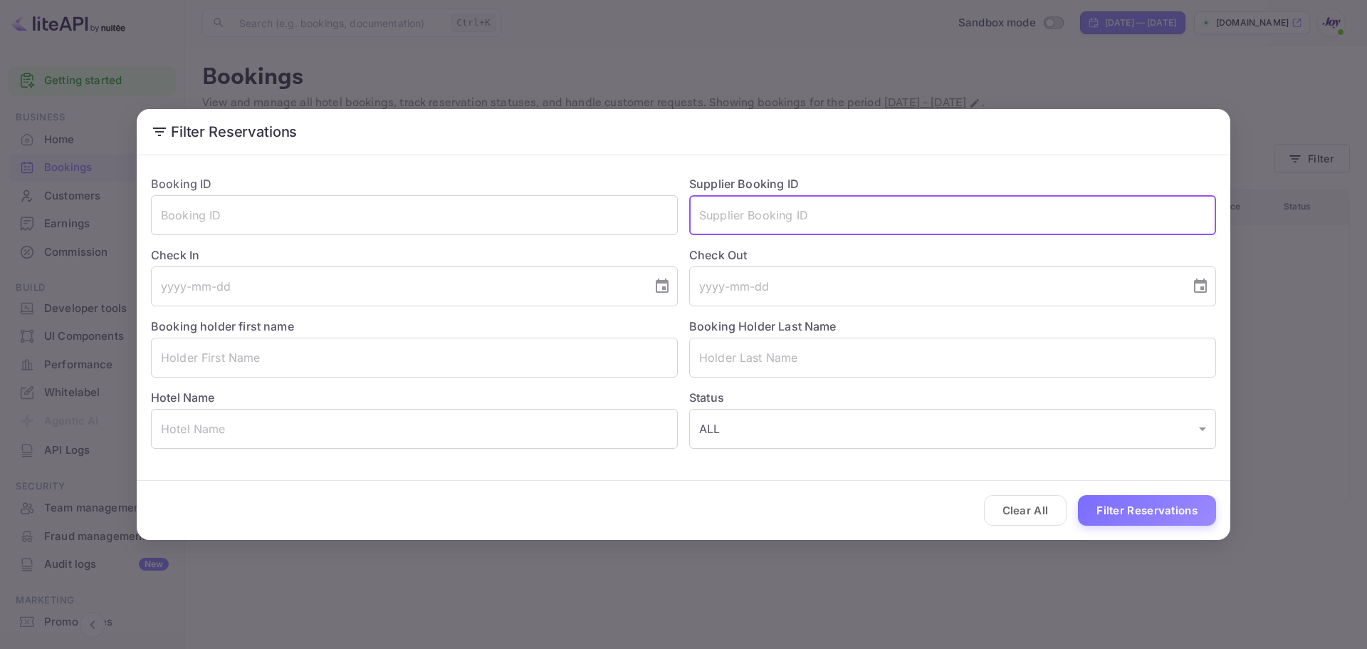 The height and width of the screenshot is (649, 1367). Describe the element at coordinates (182, 184) in the screenshot. I see `label: Booking ID` at that location.